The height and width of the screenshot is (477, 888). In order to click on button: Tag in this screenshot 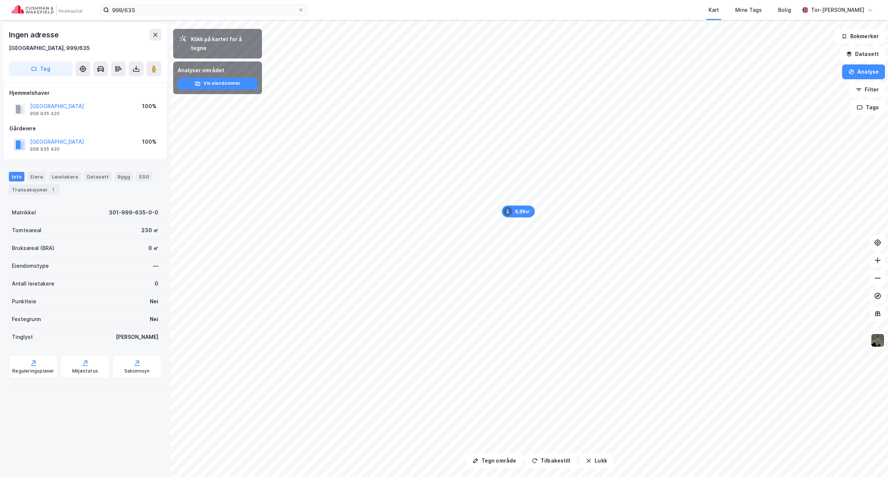, I will do `click(41, 69)`.